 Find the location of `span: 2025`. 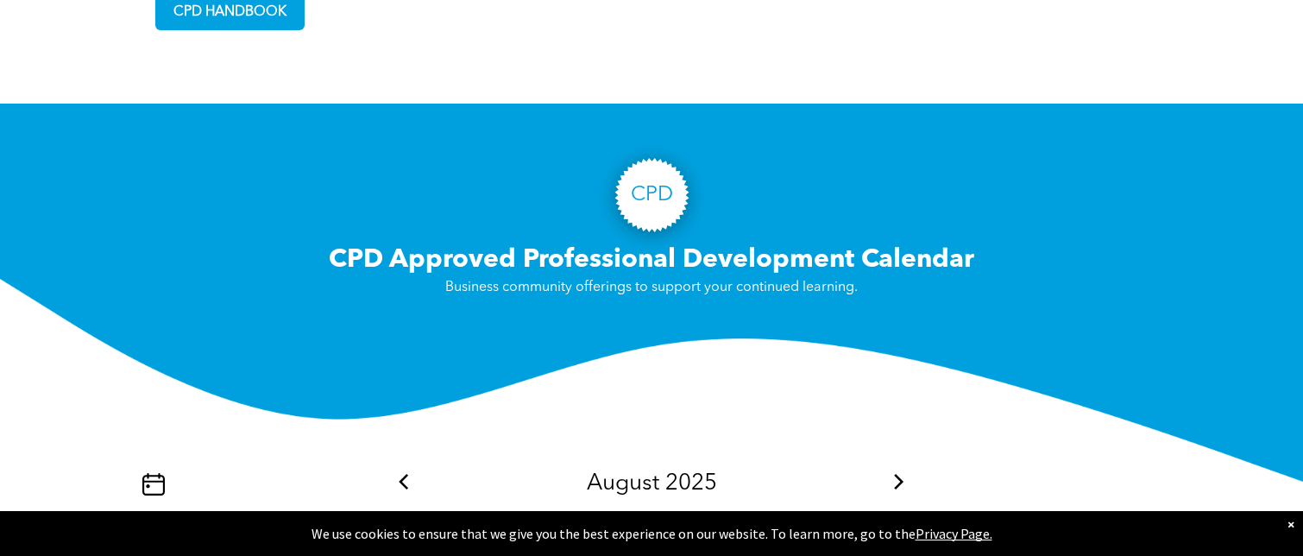

span: 2025 is located at coordinates (691, 483).